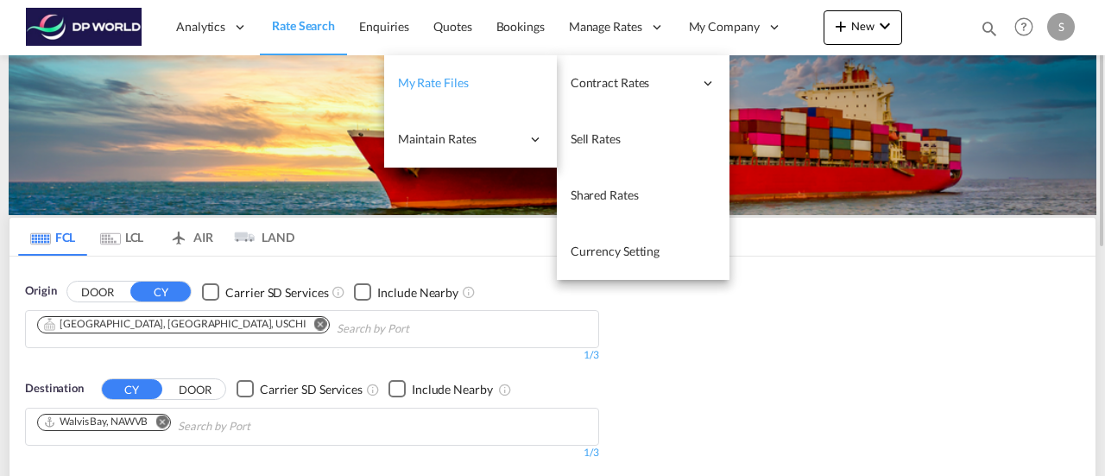 The width and height of the screenshot is (1105, 476). Describe the element at coordinates (433, 82) in the screenshot. I see `span: My Rate Files` at that location.